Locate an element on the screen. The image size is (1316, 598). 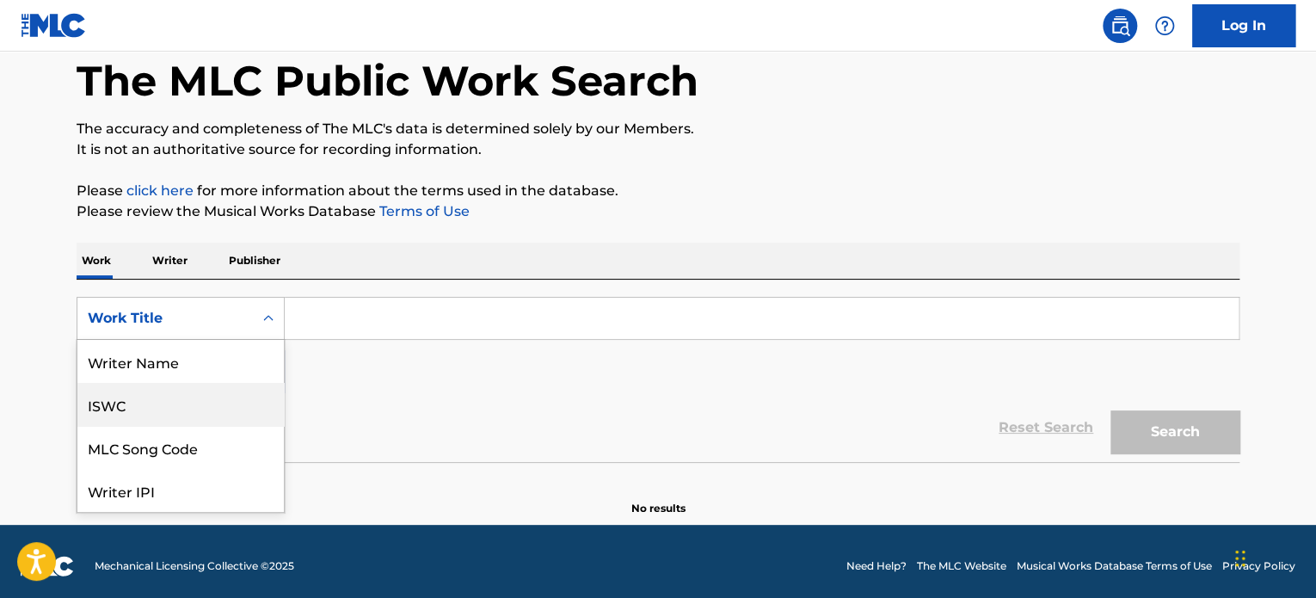
h1: The MLC Public Work Search is located at coordinates (387, 81).